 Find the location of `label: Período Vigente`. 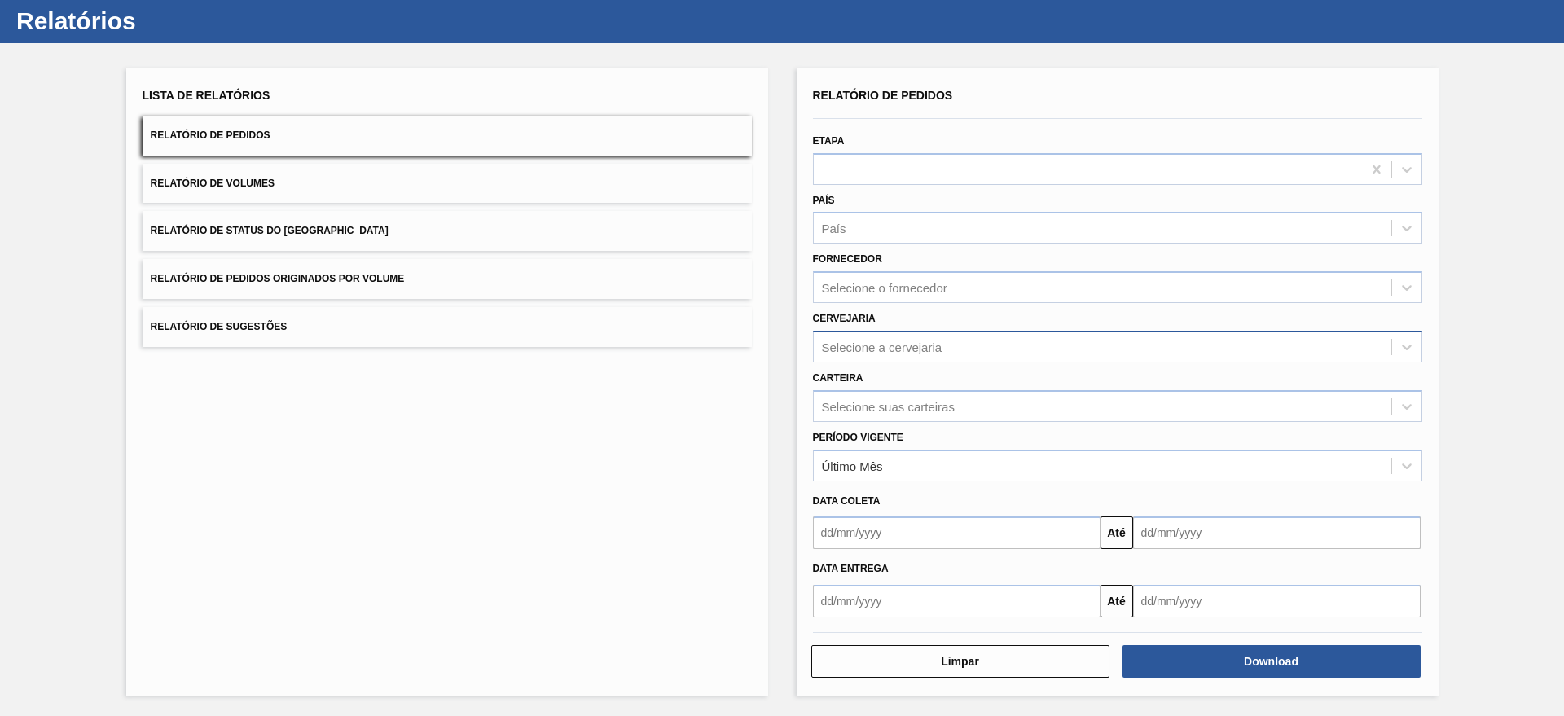

label: Período Vigente is located at coordinates (858, 437).